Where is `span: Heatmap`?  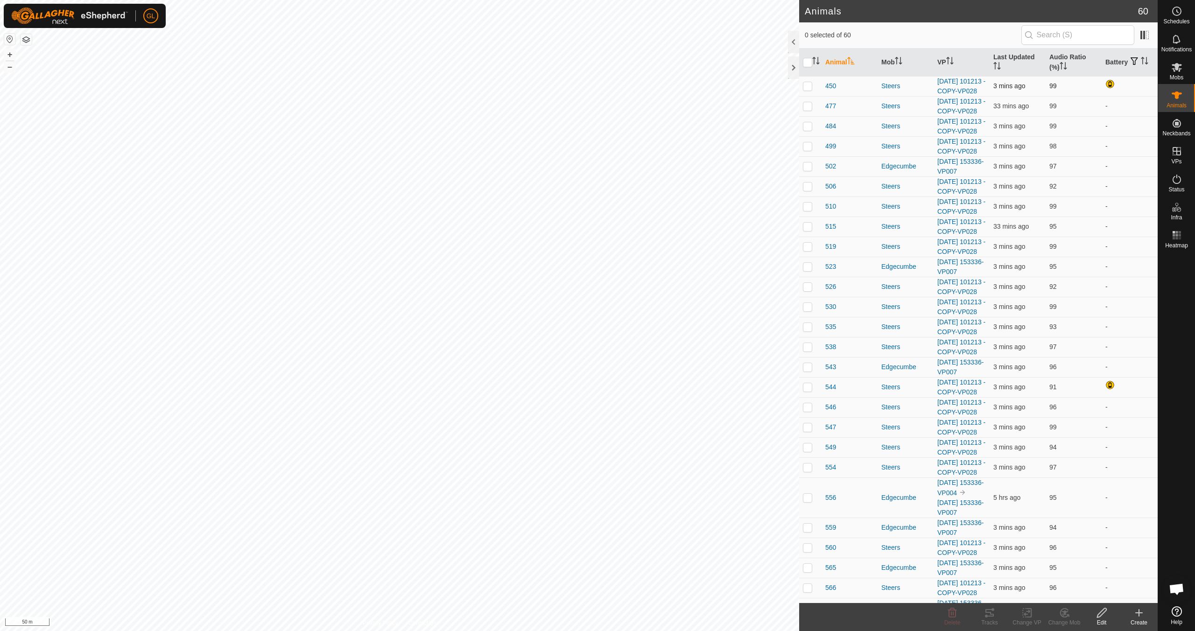
span: Heatmap is located at coordinates (1177, 246).